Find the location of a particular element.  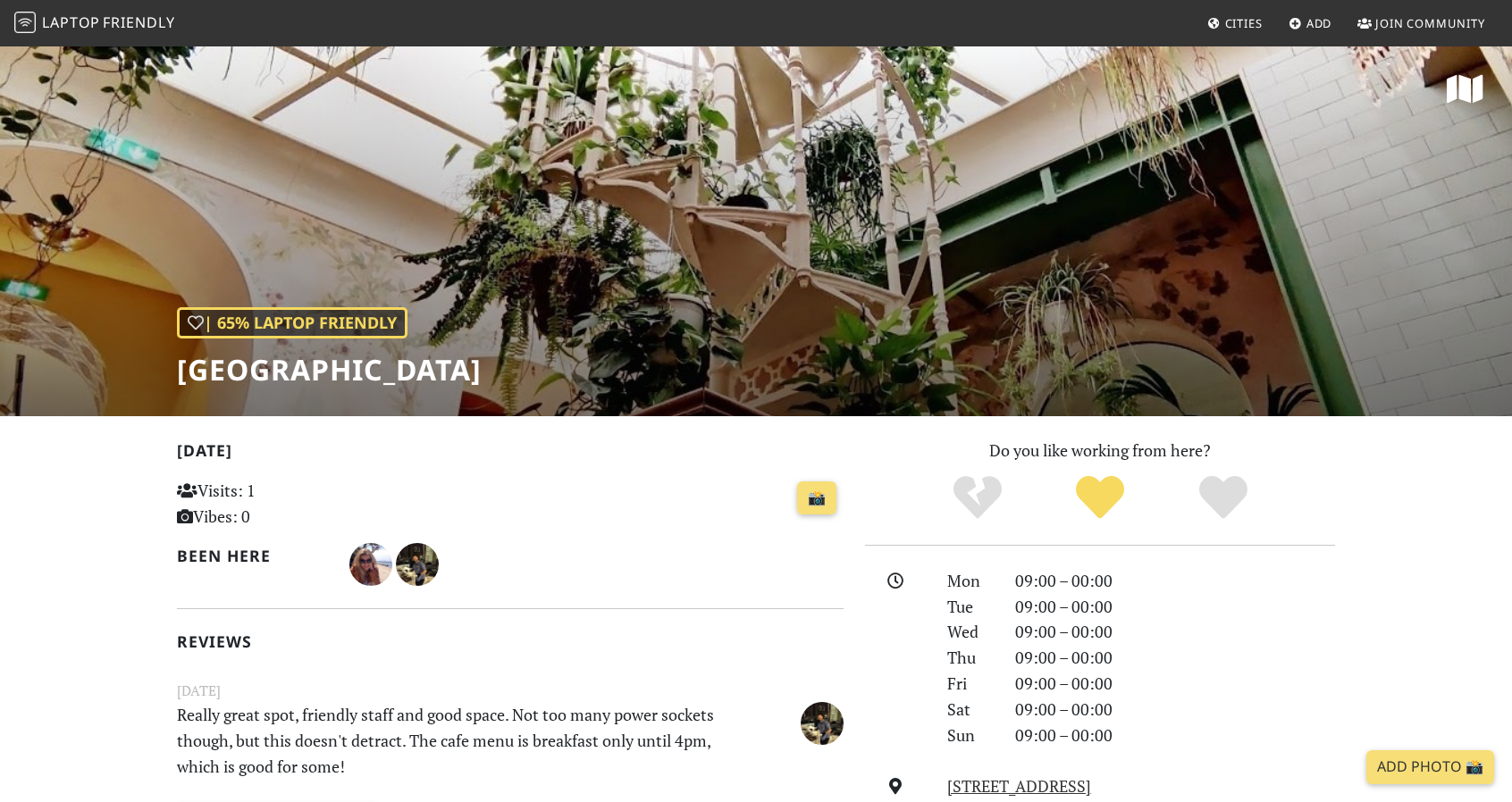

span: Maria Zianika is located at coordinates (373, 563).